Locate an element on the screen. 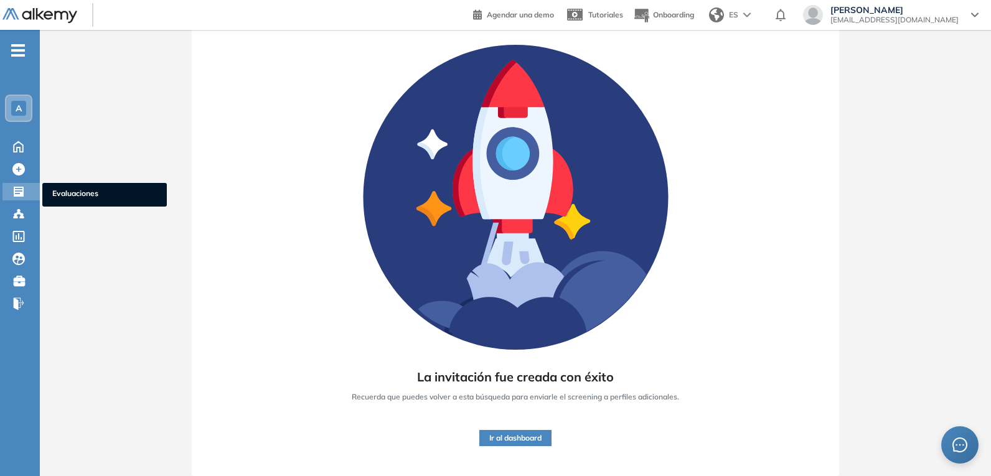  img: Logo is located at coordinates (40, 16).